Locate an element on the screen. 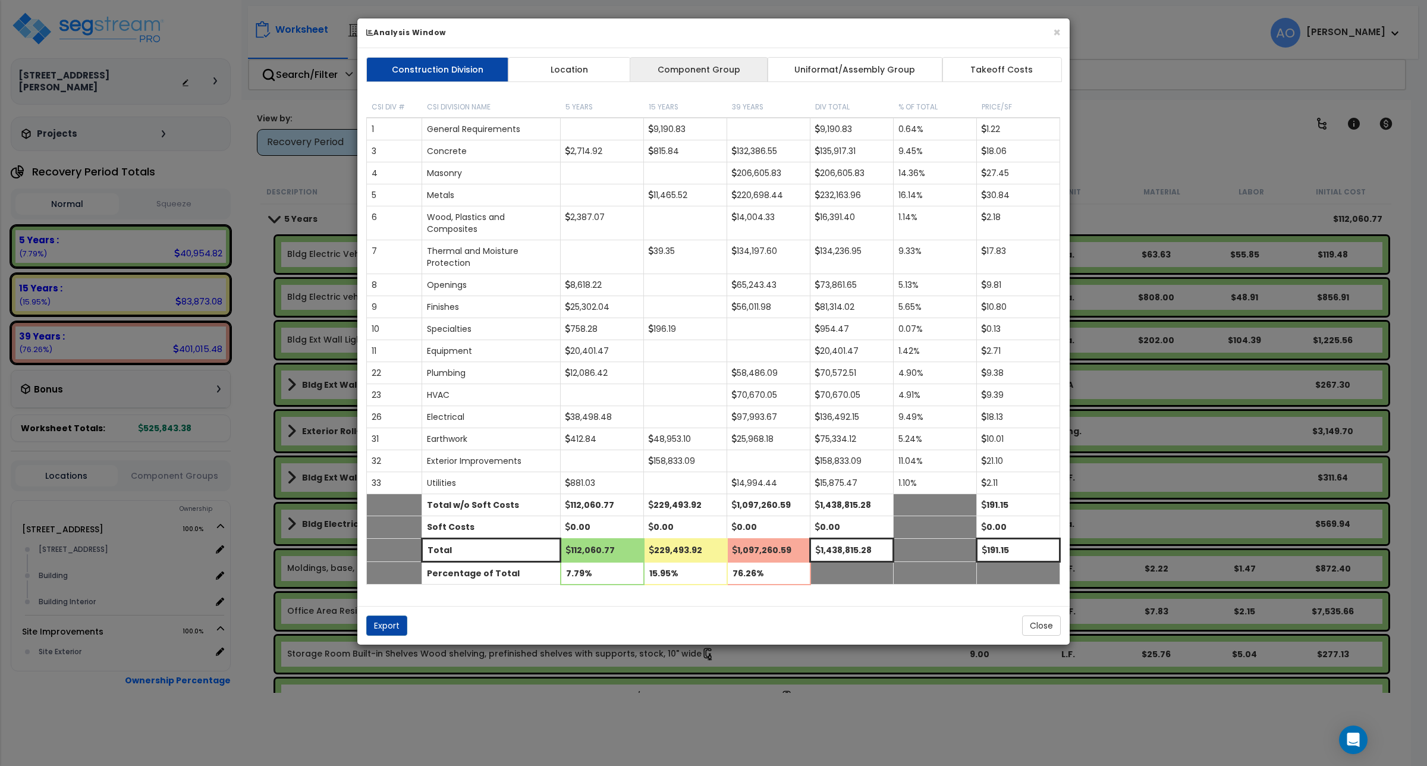  td: 26 is located at coordinates (394, 417).